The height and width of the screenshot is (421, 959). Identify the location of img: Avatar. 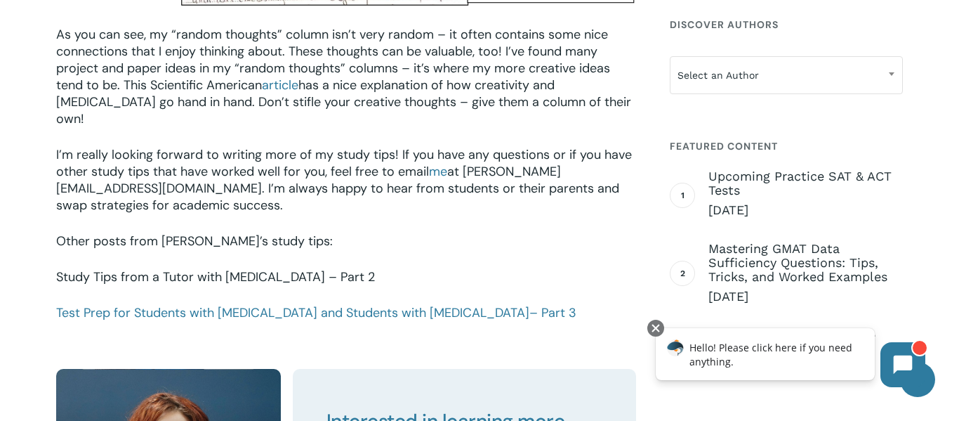
(34, 31).